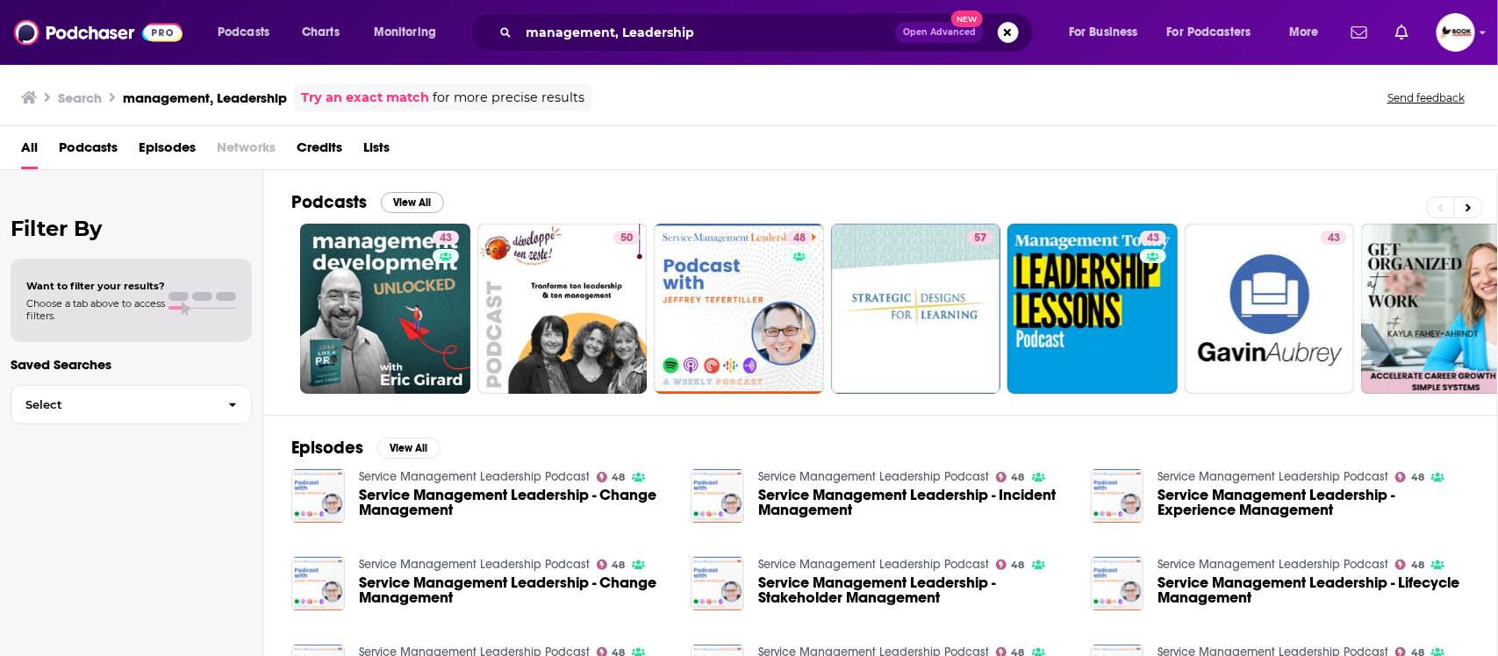 The width and height of the screenshot is (1498, 656). Describe the element at coordinates (319, 151) in the screenshot. I see `a: Credits` at that location.